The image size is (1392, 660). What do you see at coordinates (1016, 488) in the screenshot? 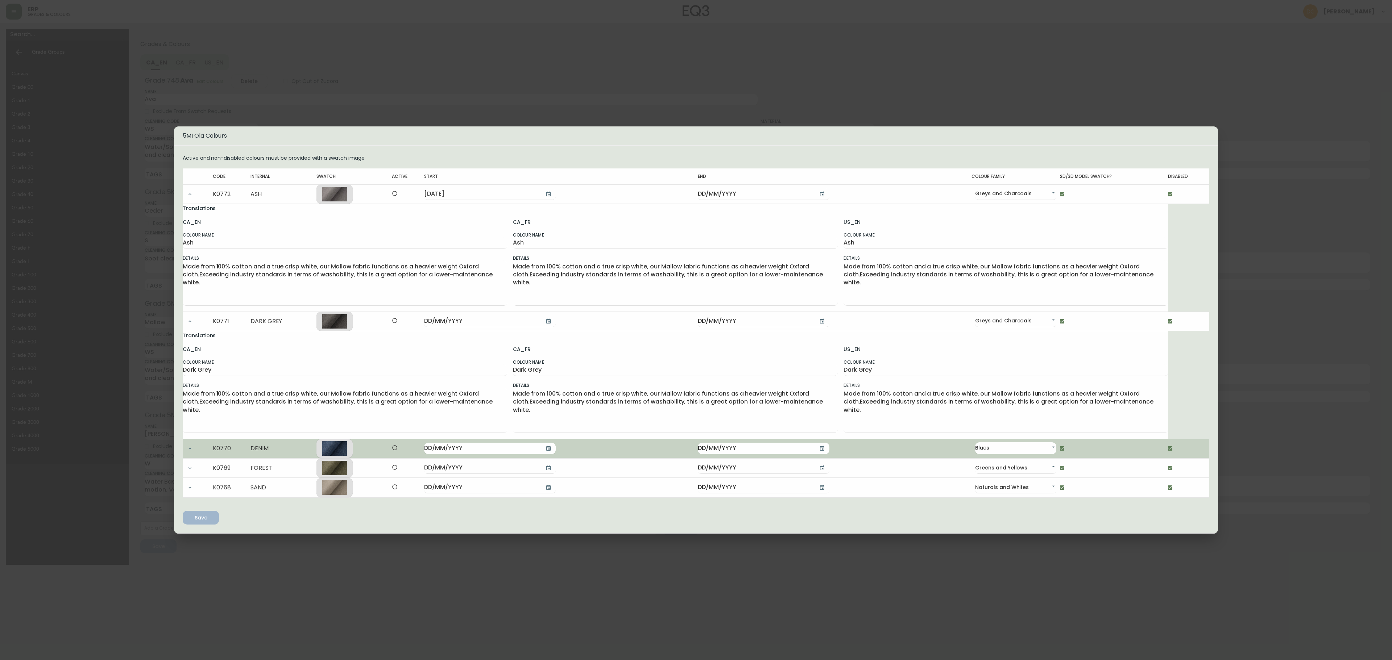
I see `div: Naturals and Whites` at bounding box center [1016, 488].